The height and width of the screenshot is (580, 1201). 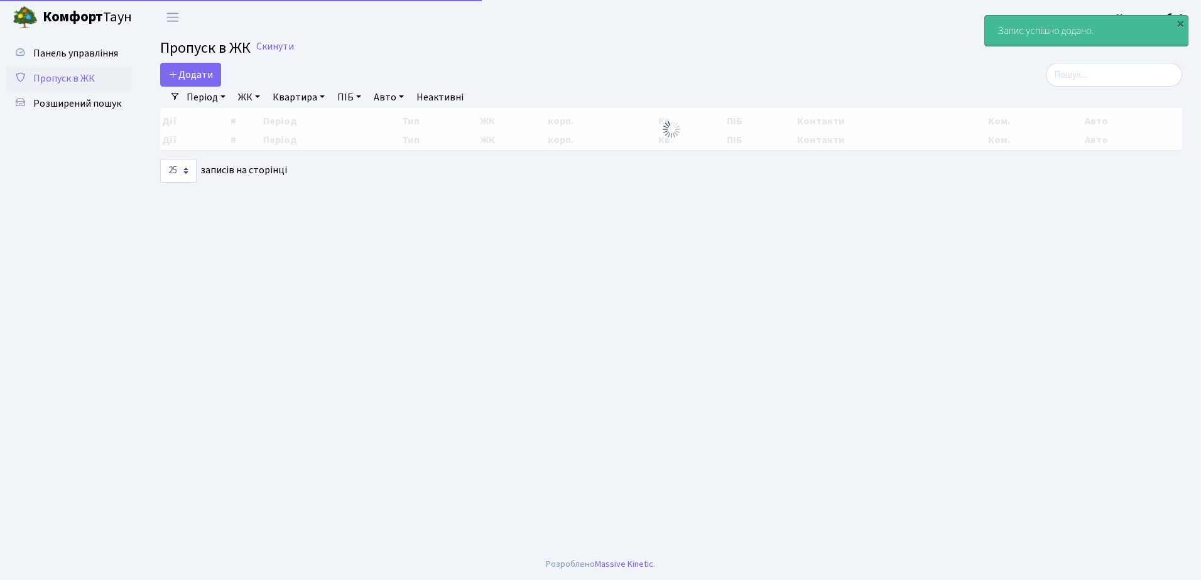 What do you see at coordinates (77, 104) in the screenshot?
I see `span: Розширений пошук` at bounding box center [77, 104].